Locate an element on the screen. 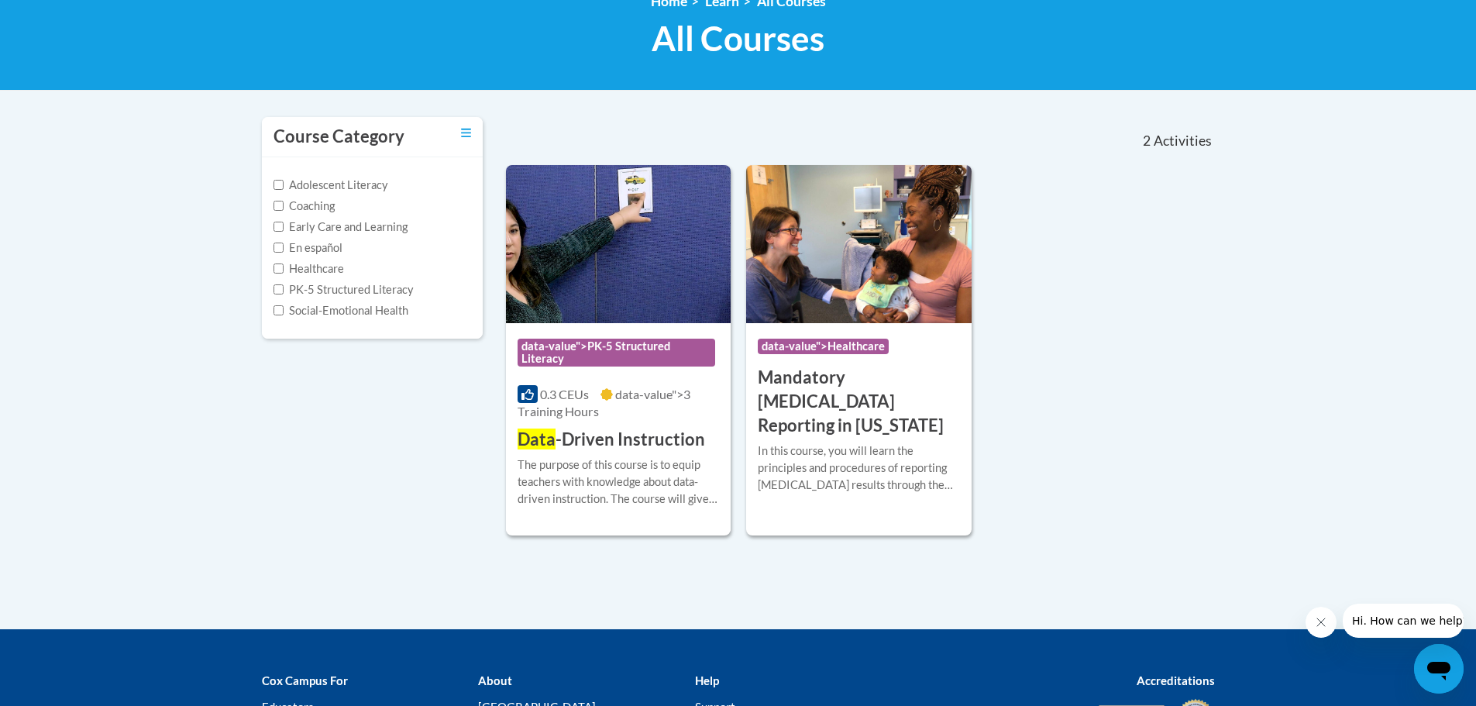 This screenshot has width=1476, height=706. a: Course Logodata-value">PK-5 Structured Literacy0.3 CEUsdata-value">3 Training Hours Data-Driven I... is located at coordinates (618, 350).